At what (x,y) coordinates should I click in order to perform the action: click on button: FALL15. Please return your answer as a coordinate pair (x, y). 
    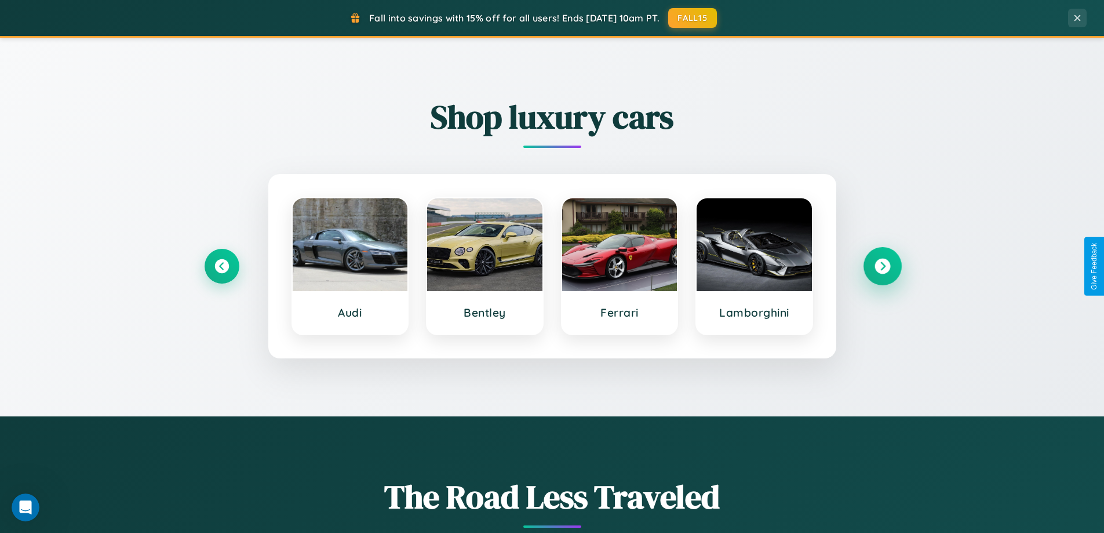
    Looking at the image, I should click on (693, 18).